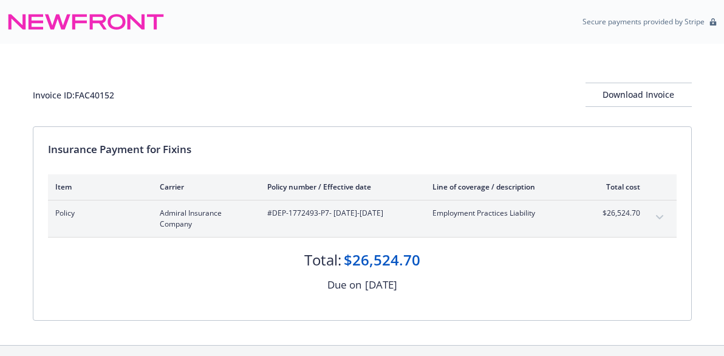 The image size is (724, 356). Describe the element at coordinates (362, 149) in the screenshot. I see `div: Insurance Payment for Fixins` at that location.